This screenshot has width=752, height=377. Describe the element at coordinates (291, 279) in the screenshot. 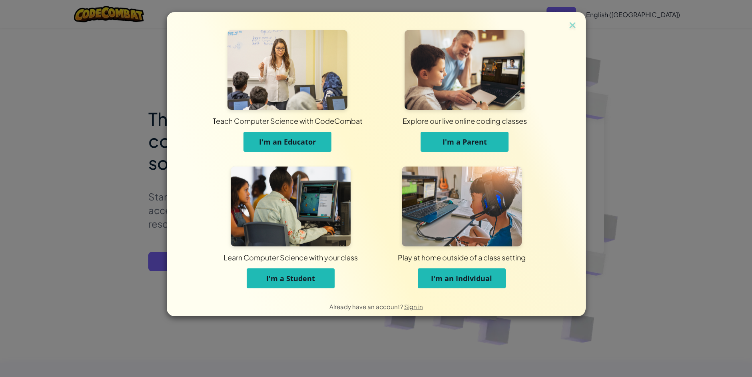

I see `span: I'm a Student` at that location.